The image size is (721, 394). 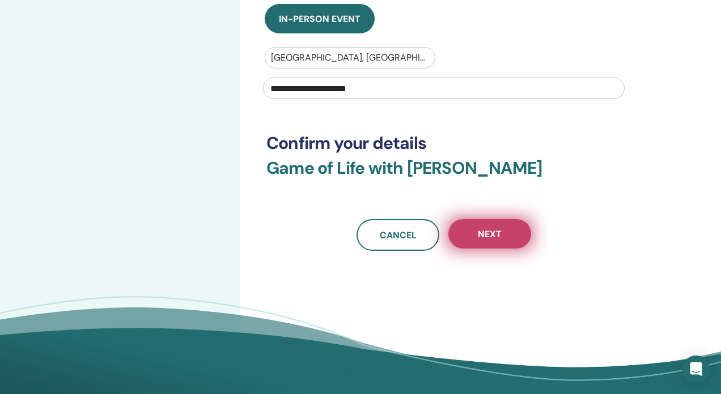 I want to click on a: Cancel, so click(x=398, y=235).